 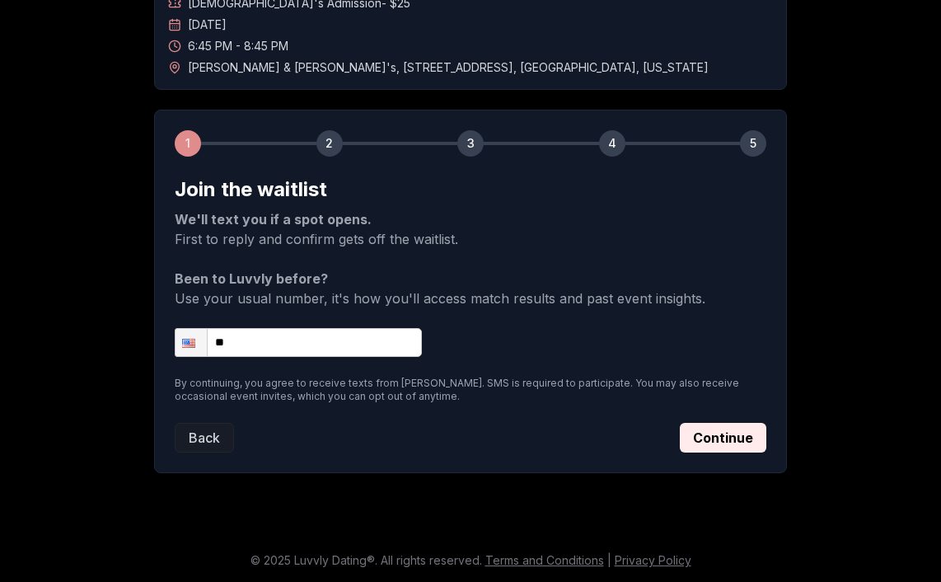 What do you see at coordinates (753, 143) in the screenshot?
I see `div: 5` at bounding box center [753, 143].